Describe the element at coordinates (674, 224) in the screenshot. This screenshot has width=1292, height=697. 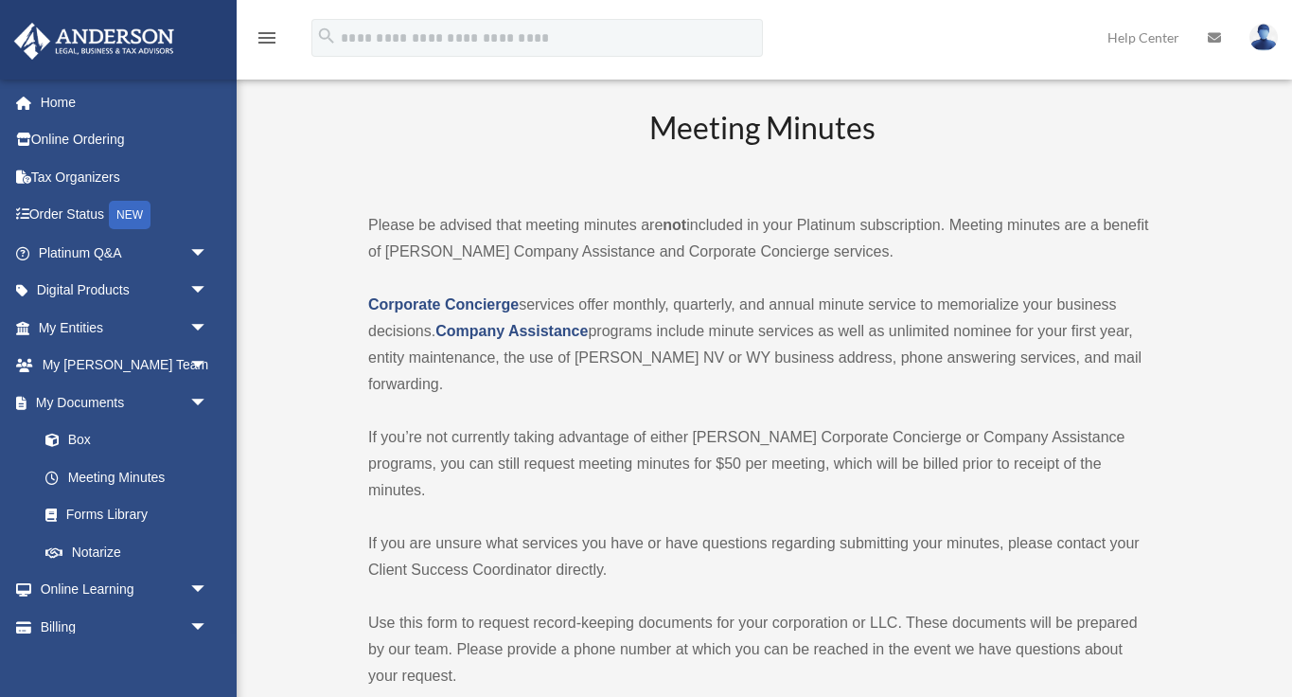
I see `strong: not` at that location.